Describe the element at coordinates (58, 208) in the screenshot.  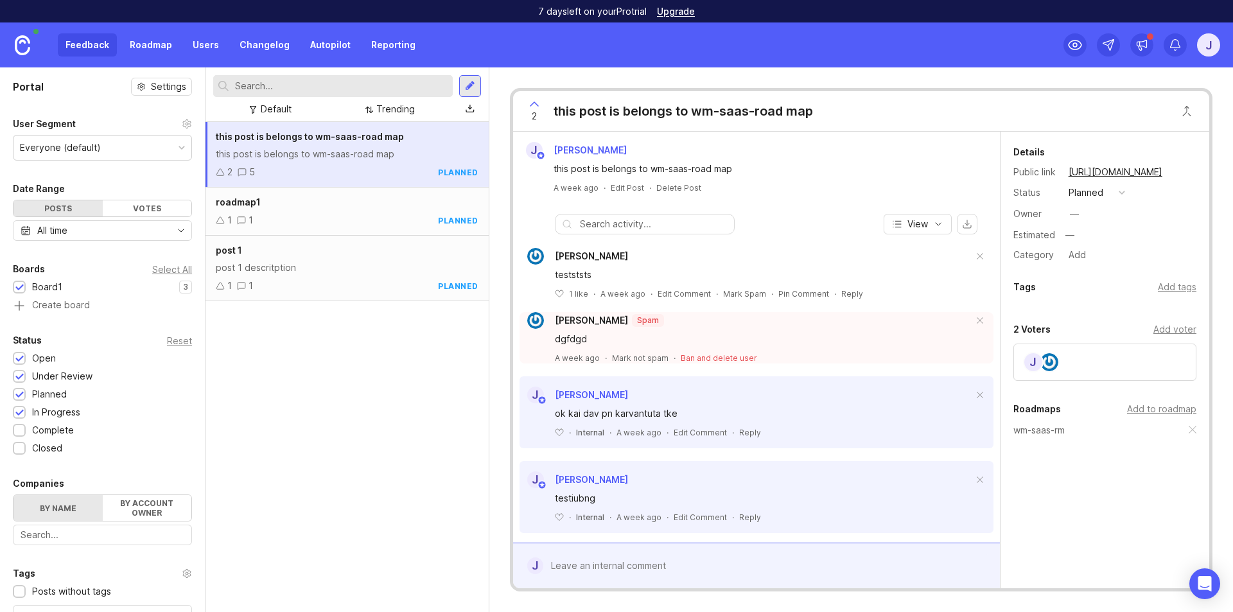
I see `div: Posts` at that location.